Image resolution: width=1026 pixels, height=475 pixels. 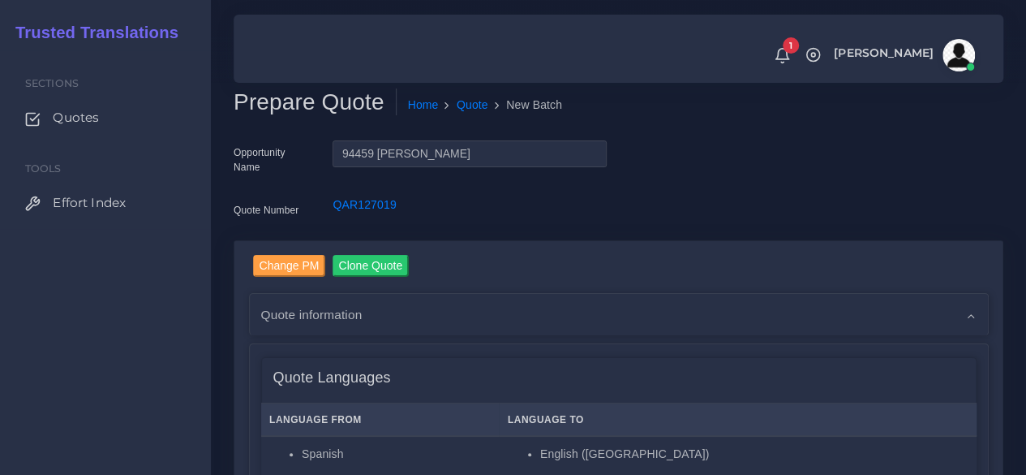 What do you see at coordinates (105, 118) in the screenshot?
I see `a: Quotes` at bounding box center [105, 118].